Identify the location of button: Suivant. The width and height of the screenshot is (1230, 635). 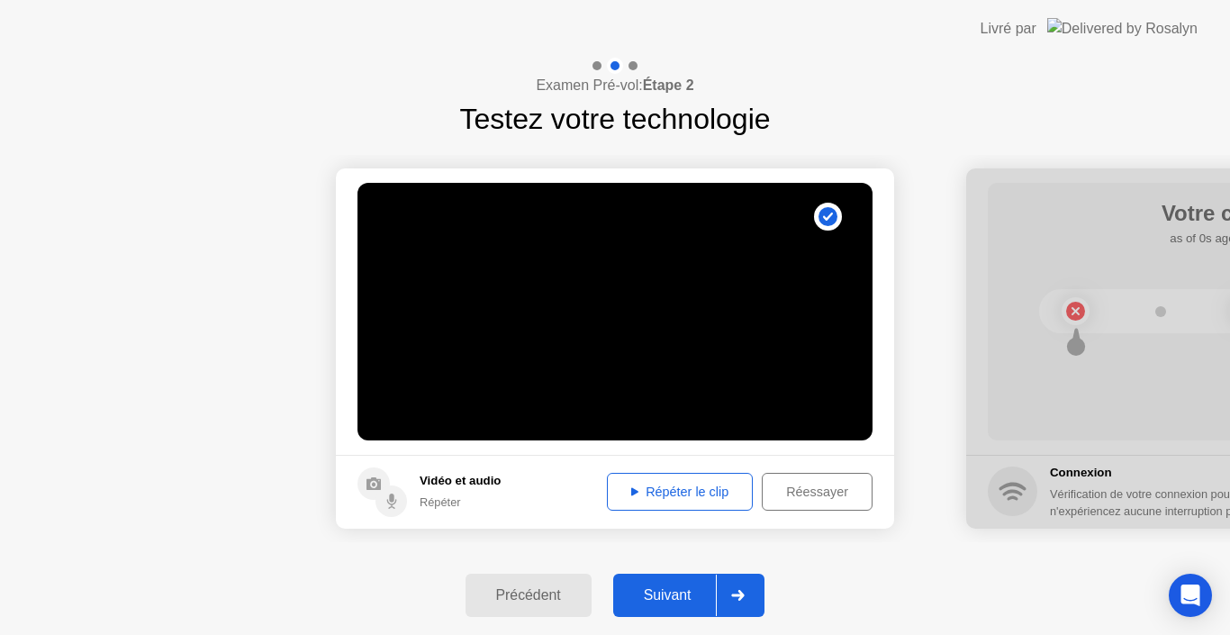
(689, 595).